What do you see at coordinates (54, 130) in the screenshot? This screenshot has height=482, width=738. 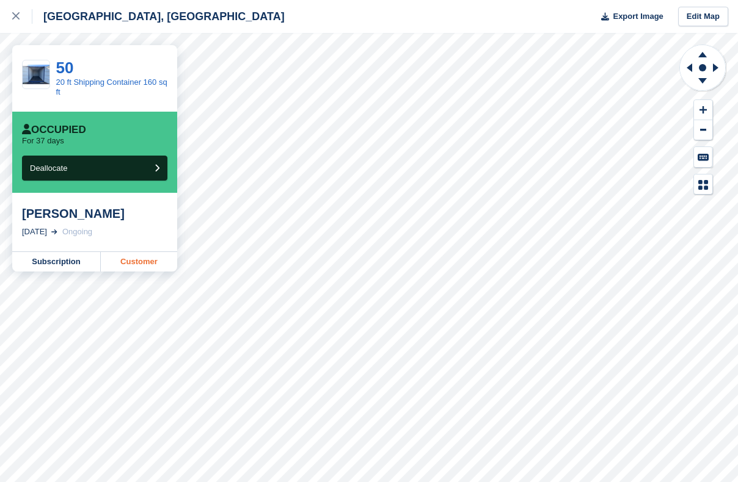 I see `div: Occupied` at bounding box center [54, 130].